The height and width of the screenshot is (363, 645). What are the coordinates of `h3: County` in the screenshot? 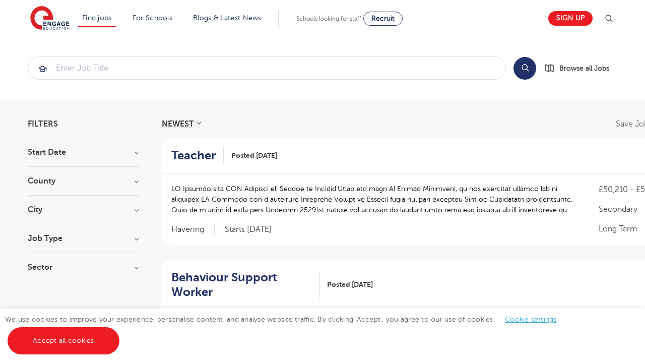 It's located at (83, 181).